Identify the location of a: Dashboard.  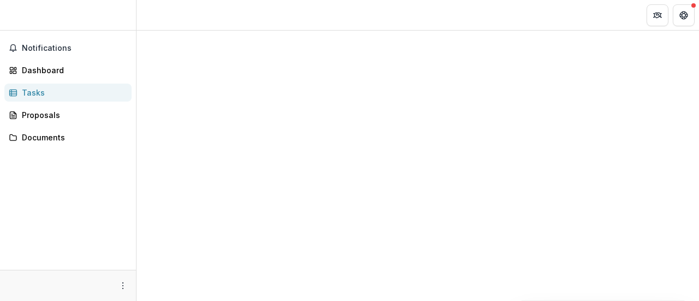
(68, 70).